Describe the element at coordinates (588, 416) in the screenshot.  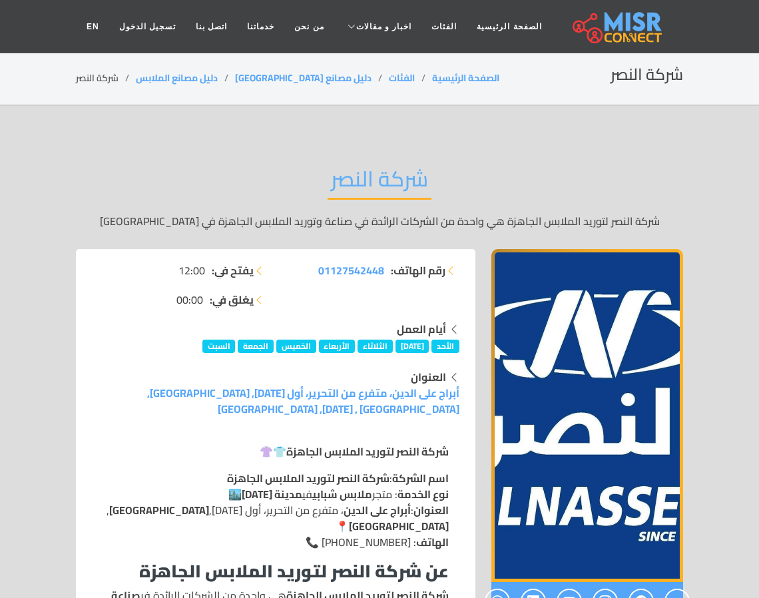
I see `img: شركة النصر` at that location.